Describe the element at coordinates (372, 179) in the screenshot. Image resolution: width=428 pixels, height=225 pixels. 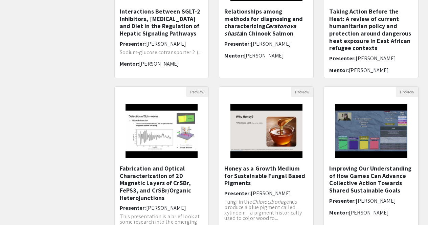
I see `h5: Improving Our Understanding of How Games Can Advance Collective Action Towards Shared Sustainable...` at that location.